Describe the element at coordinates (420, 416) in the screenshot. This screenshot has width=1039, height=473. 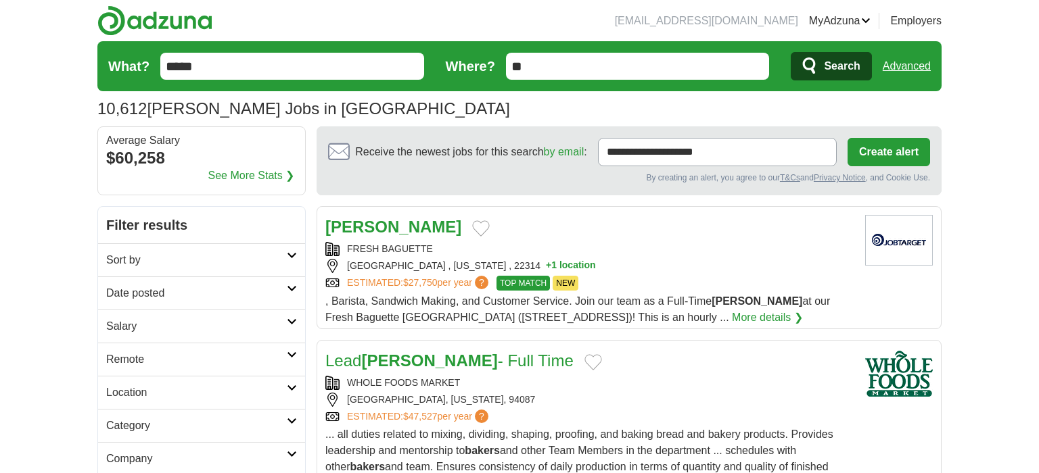
I see `span: $47,527` at that location.